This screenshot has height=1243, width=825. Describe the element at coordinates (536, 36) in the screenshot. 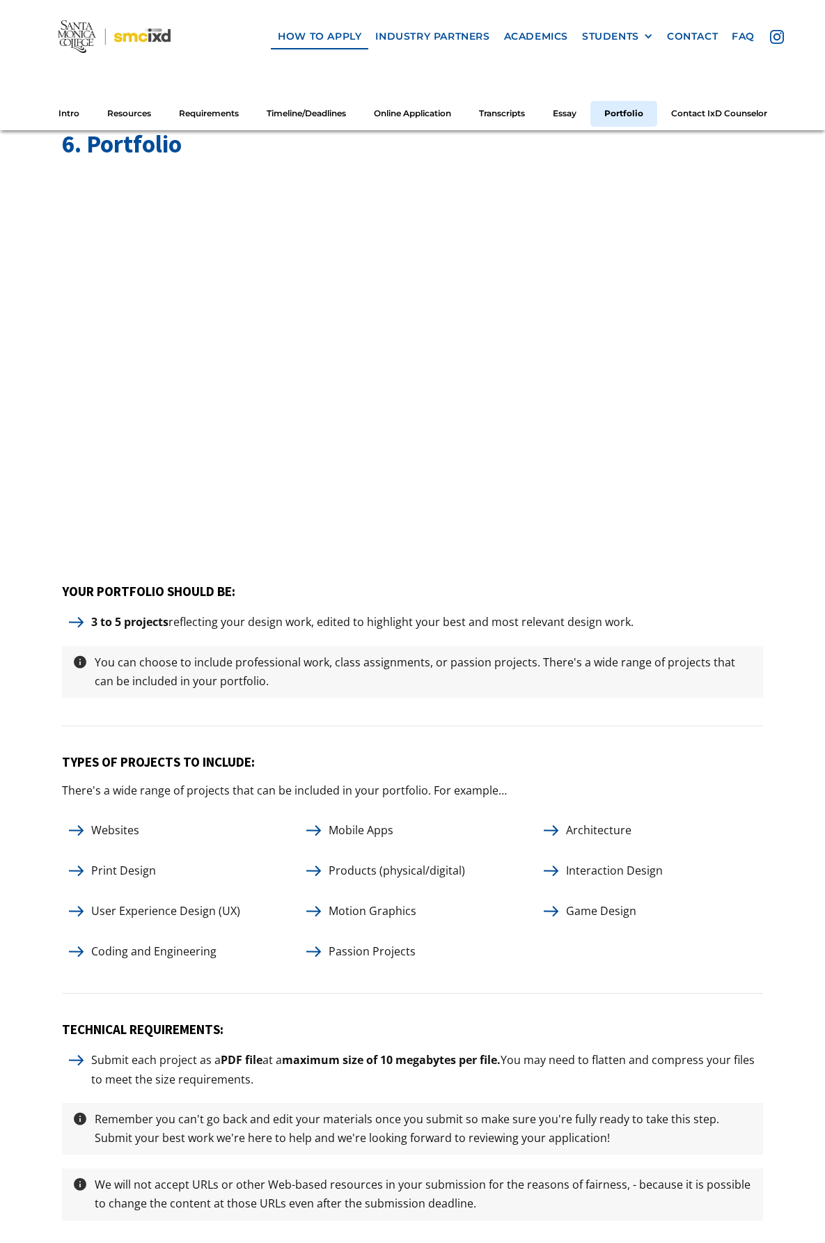

I see `a: Academics` at that location.